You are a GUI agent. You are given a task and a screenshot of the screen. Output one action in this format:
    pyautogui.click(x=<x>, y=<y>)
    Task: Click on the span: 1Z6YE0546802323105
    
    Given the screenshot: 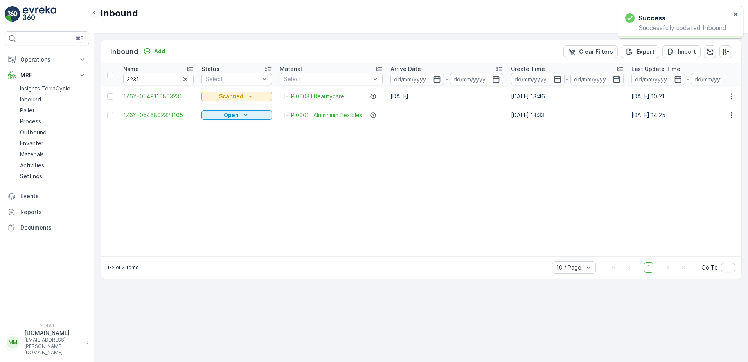 What is the action you would take?
    pyautogui.click(x=159, y=115)
    